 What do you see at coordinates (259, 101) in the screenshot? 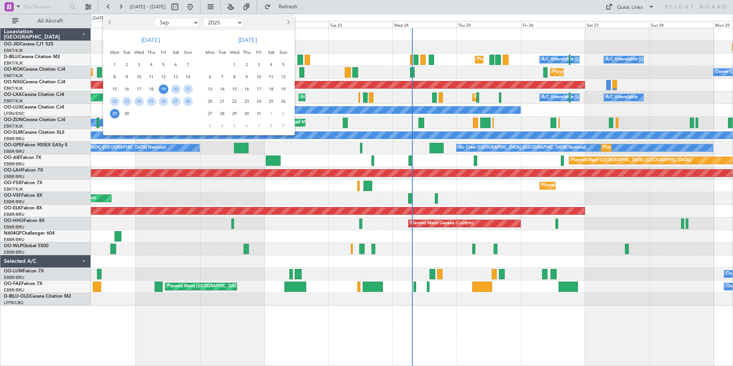
I see `div: 24-10-2025` at bounding box center [259, 101].